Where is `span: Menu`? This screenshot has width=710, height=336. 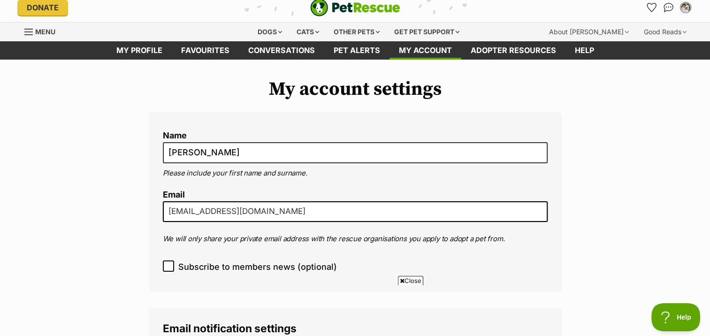
span: Menu is located at coordinates (45, 31).